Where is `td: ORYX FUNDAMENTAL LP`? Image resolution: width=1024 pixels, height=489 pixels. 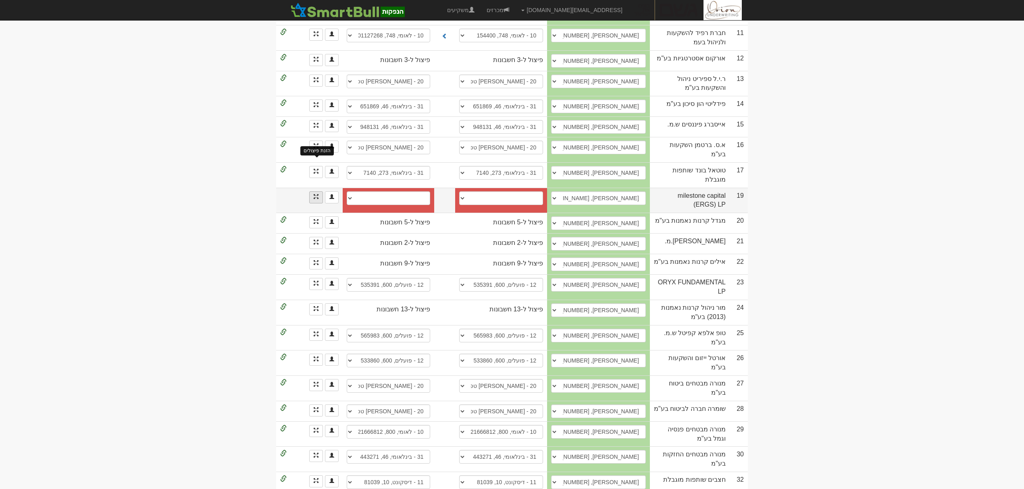
td: ORYX FUNDAMENTAL LP is located at coordinates (690, 287).